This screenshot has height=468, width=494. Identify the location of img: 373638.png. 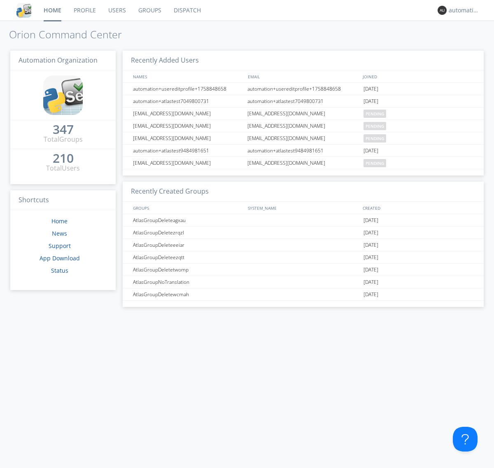
(442, 10).